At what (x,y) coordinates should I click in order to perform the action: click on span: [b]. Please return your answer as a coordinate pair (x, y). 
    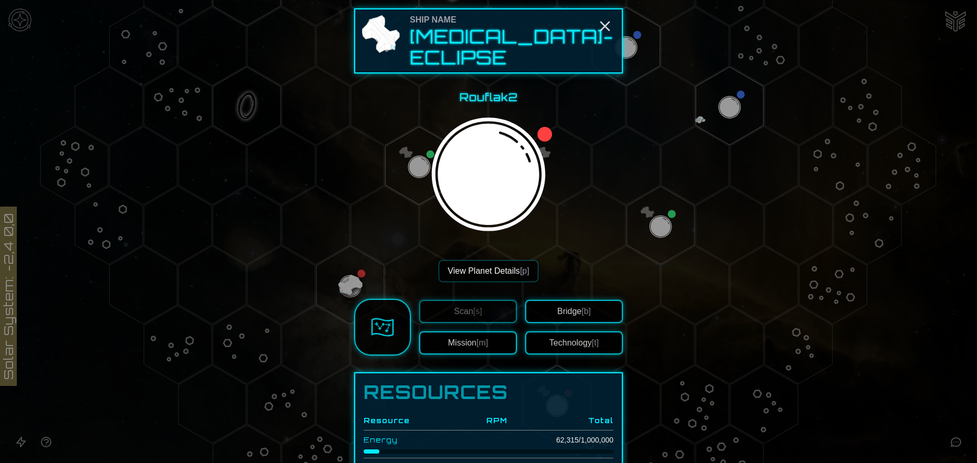
    Looking at the image, I should click on (586, 311).